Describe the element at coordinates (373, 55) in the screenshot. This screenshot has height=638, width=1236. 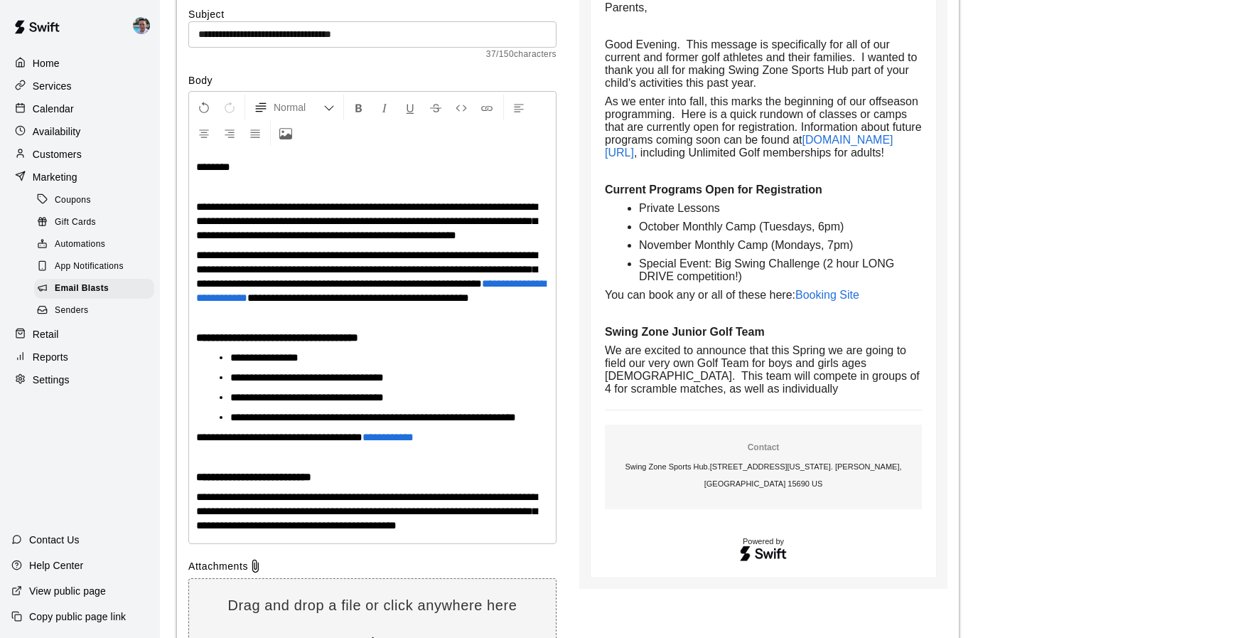
I see `span: 37 / 150 characters` at that location.